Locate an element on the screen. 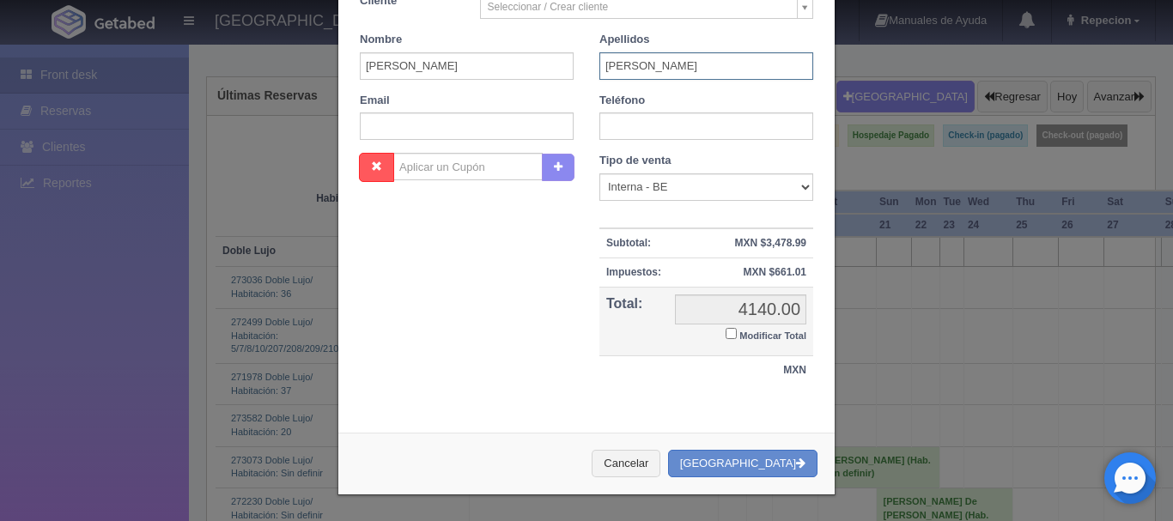  th: Impuestos: is located at coordinates (634, 273).